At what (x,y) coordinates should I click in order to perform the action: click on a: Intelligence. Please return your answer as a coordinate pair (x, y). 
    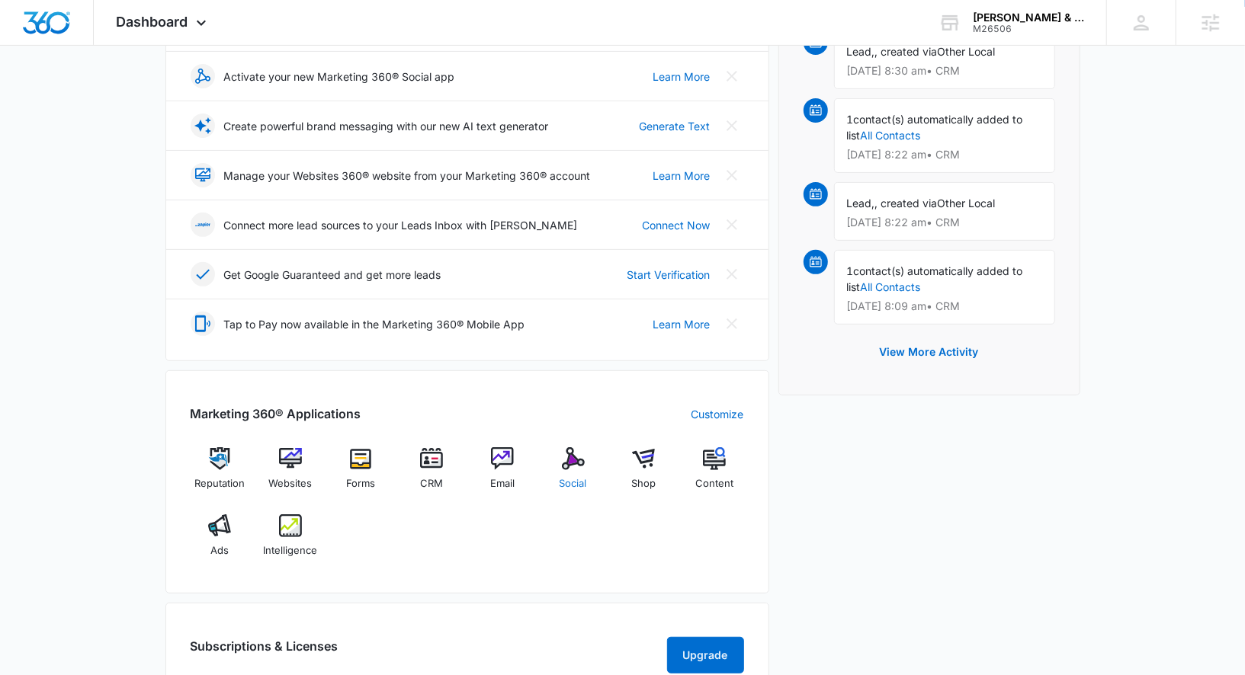
    Looking at the image, I should click on (290, 542).